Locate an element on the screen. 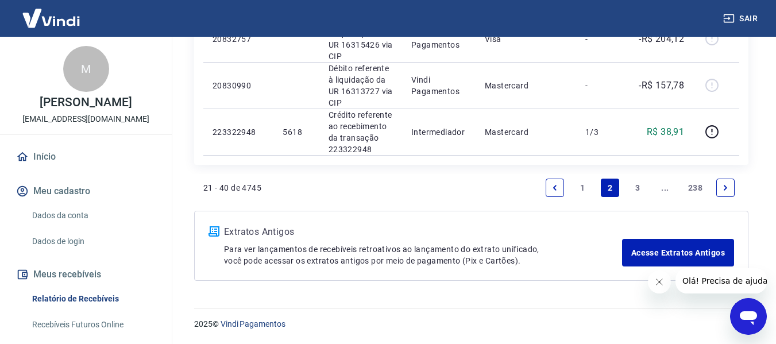 Image resolution: width=776 pixels, height=344 pixels. p: Débito referente à liquidação da UR 16315426 via CIP is located at coordinates (361, 39).